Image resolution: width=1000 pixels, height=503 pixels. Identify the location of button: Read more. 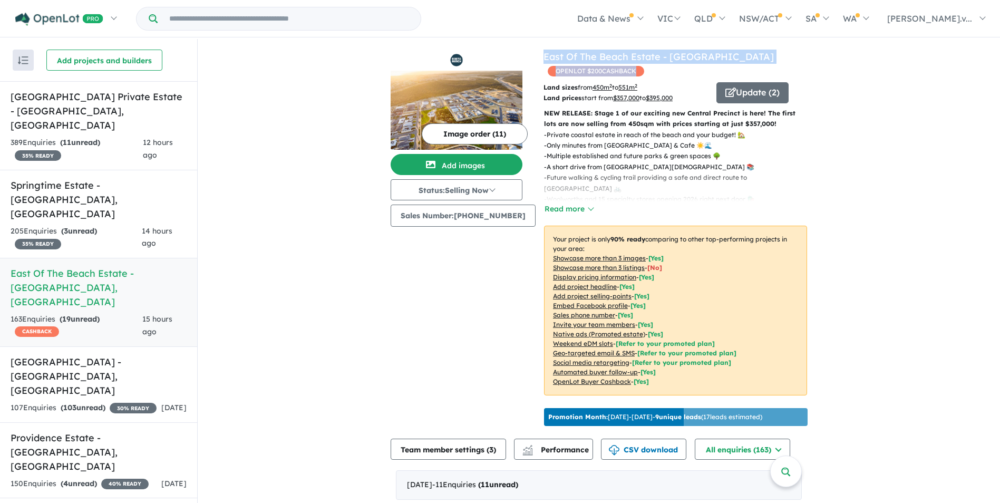
(569, 209).